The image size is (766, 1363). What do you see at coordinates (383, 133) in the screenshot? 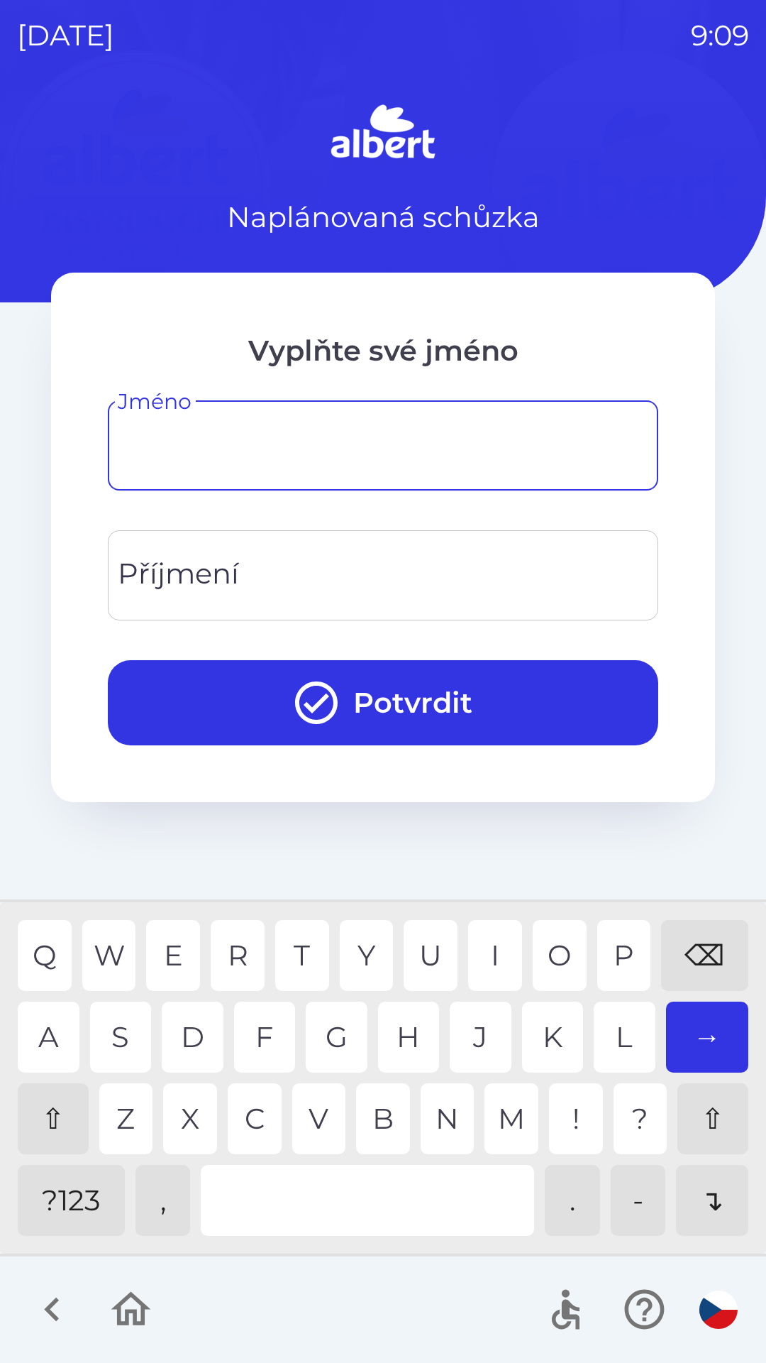
I see `img: Logo` at bounding box center [383, 133].